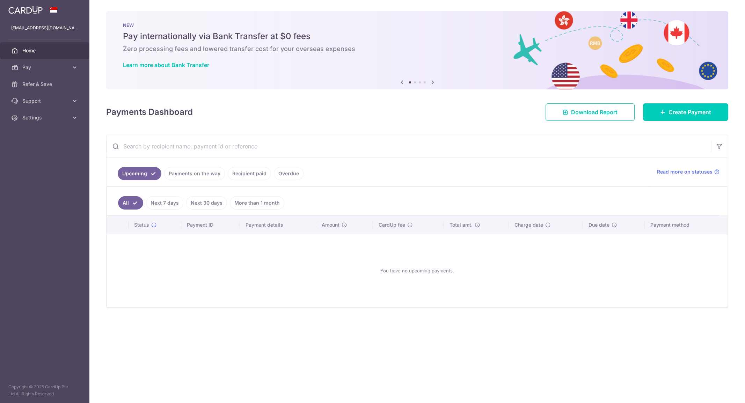 This screenshot has width=745, height=403. Describe the element at coordinates (599, 225) in the screenshot. I see `span: Due date` at that location.